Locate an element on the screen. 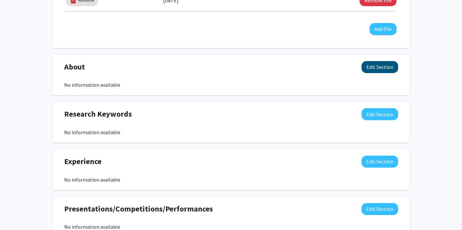  button: Edit Experience is located at coordinates (380, 161).